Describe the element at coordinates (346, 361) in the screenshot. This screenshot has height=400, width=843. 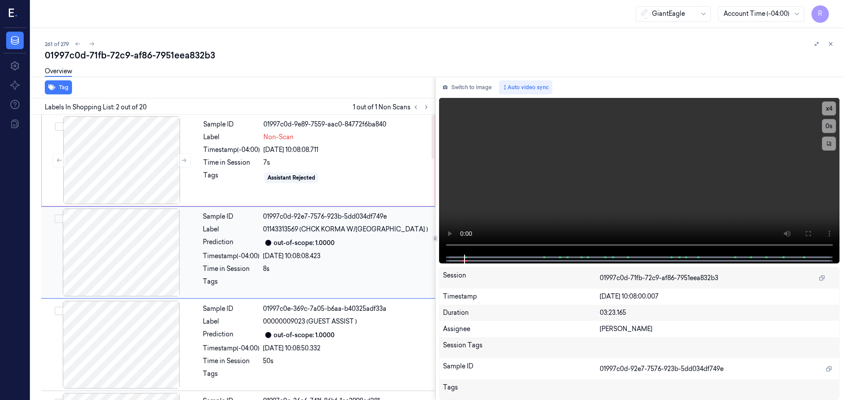
I see `div: 50s` at that location.